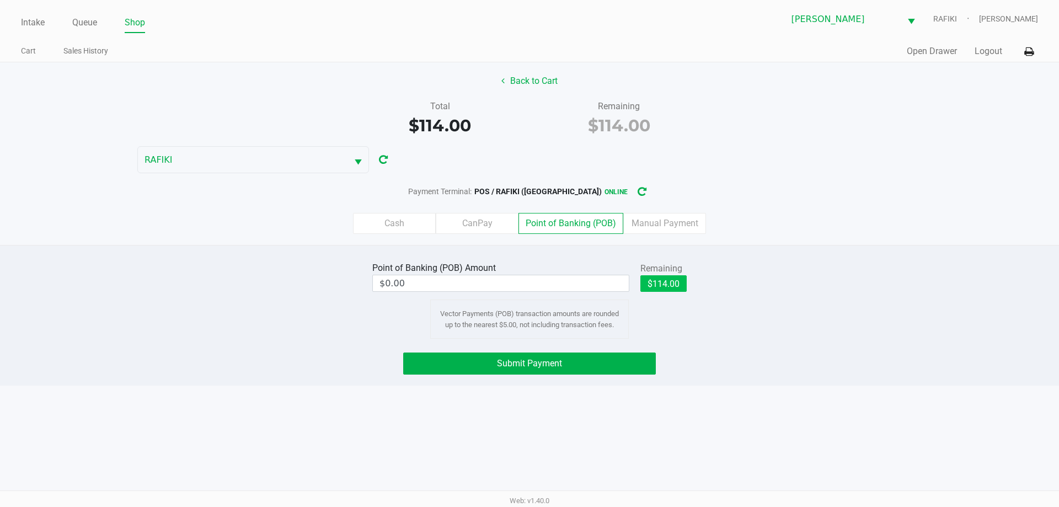  What do you see at coordinates (529, 81) in the screenshot?
I see `button: Back to Cart` at bounding box center [529, 81].